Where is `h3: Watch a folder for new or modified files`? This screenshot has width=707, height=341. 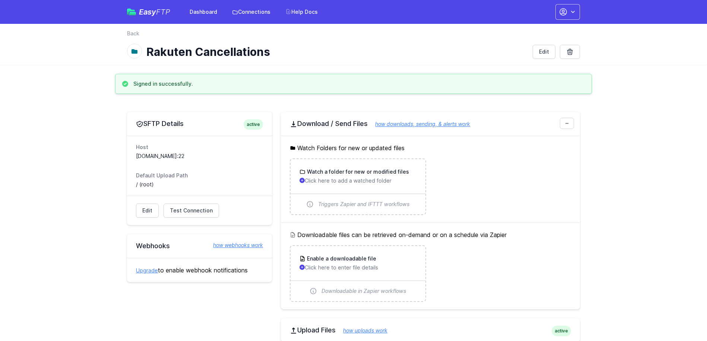 h3: Watch a folder for new or modified files is located at coordinates (357, 172).